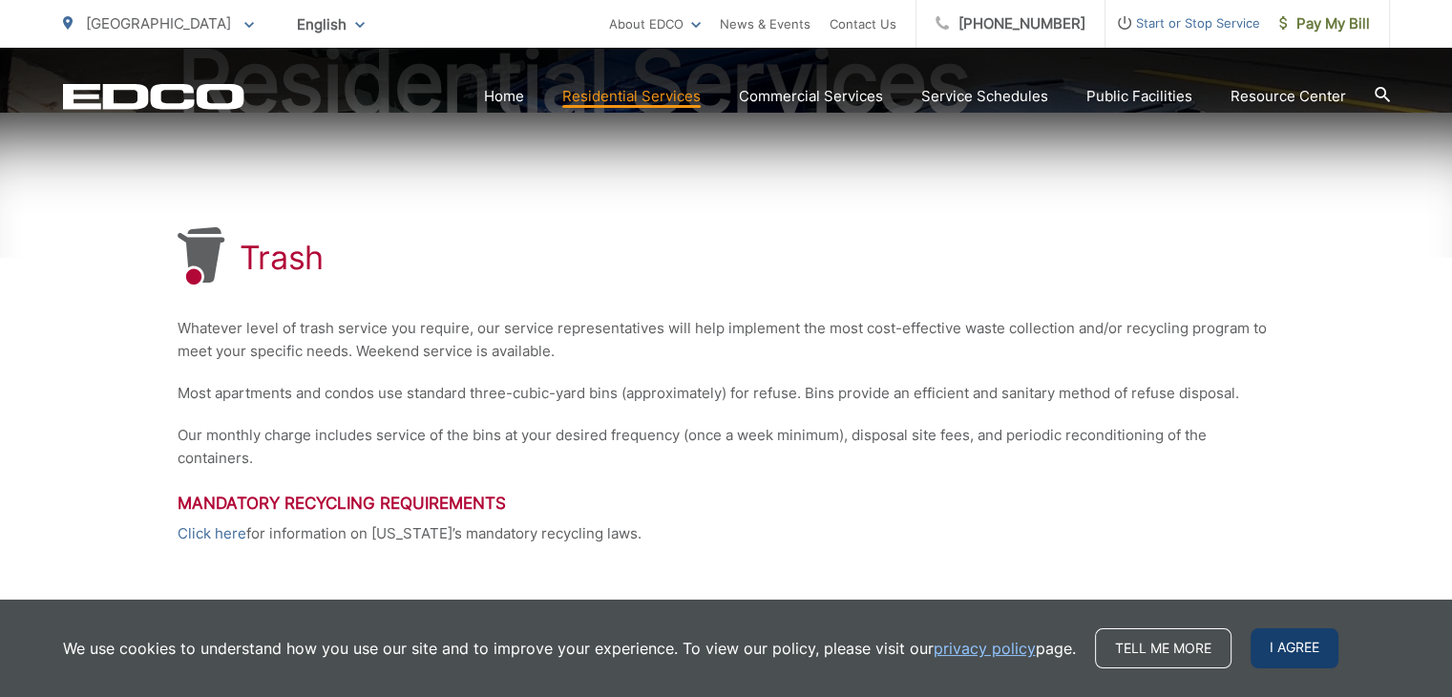  I want to click on a: Public Facilities, so click(1139, 96).